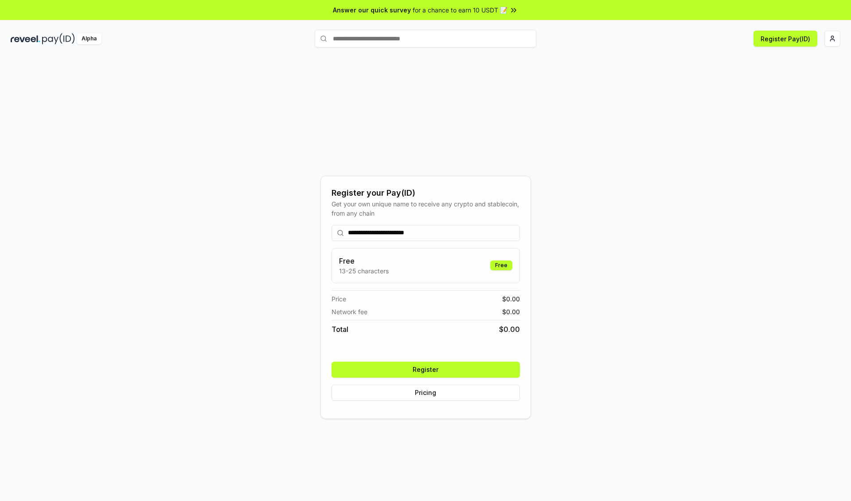 The height and width of the screenshot is (501, 851). Describe the element at coordinates (364, 271) in the screenshot. I see `p: 13-25 characters` at that location.